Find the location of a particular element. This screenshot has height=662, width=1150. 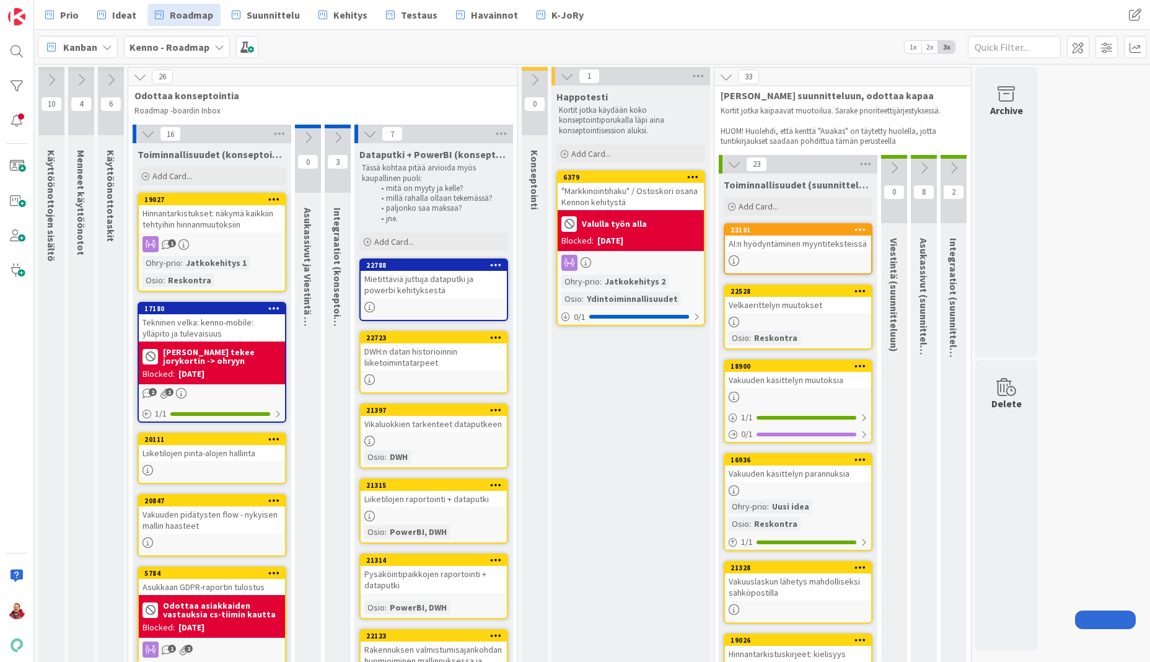

img: JS is located at coordinates (17, 610).